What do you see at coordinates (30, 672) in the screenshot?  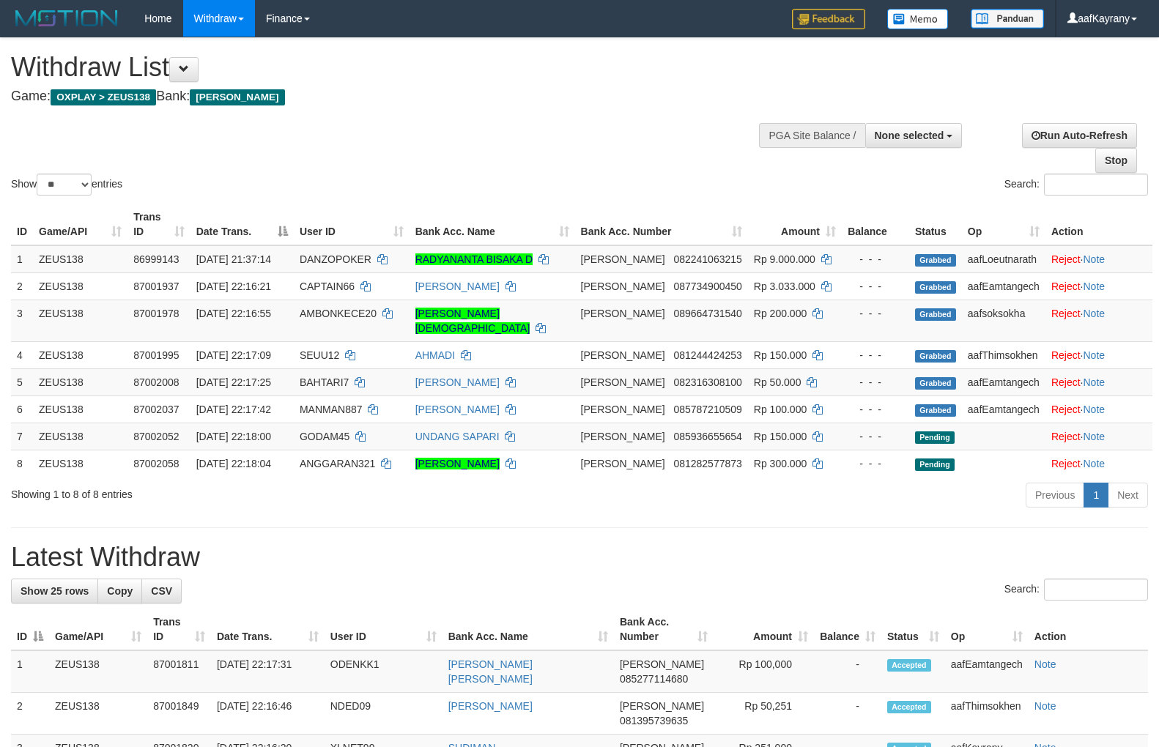 I see `td: 1` at bounding box center [30, 672].